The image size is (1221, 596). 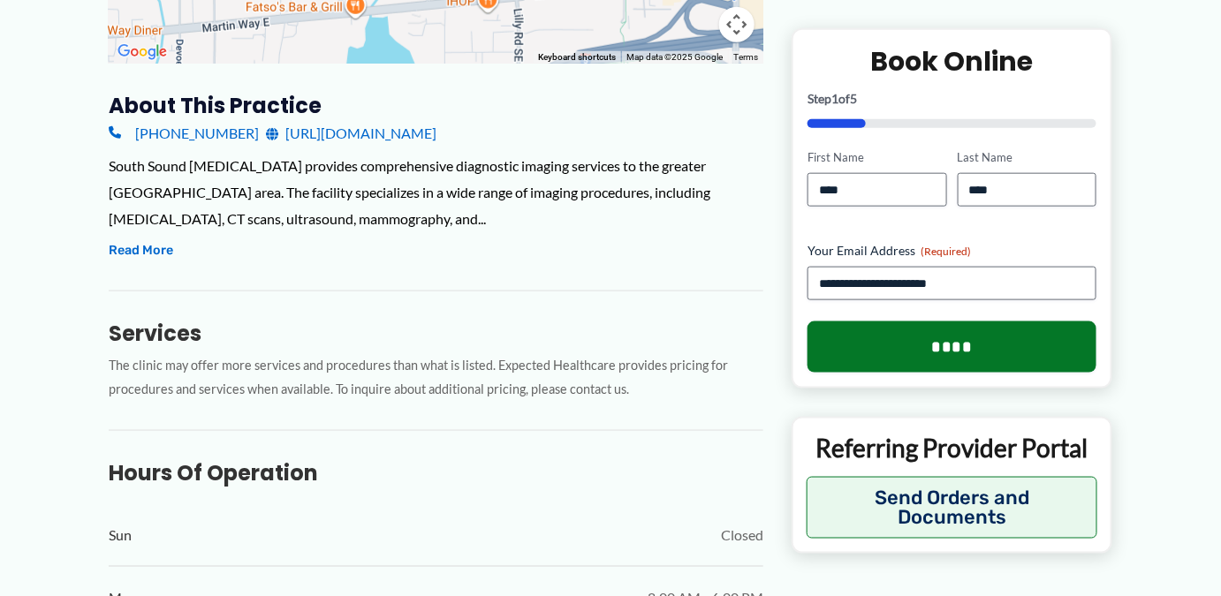 What do you see at coordinates (876, 157) in the screenshot?
I see `label: First Name` at bounding box center [876, 157].